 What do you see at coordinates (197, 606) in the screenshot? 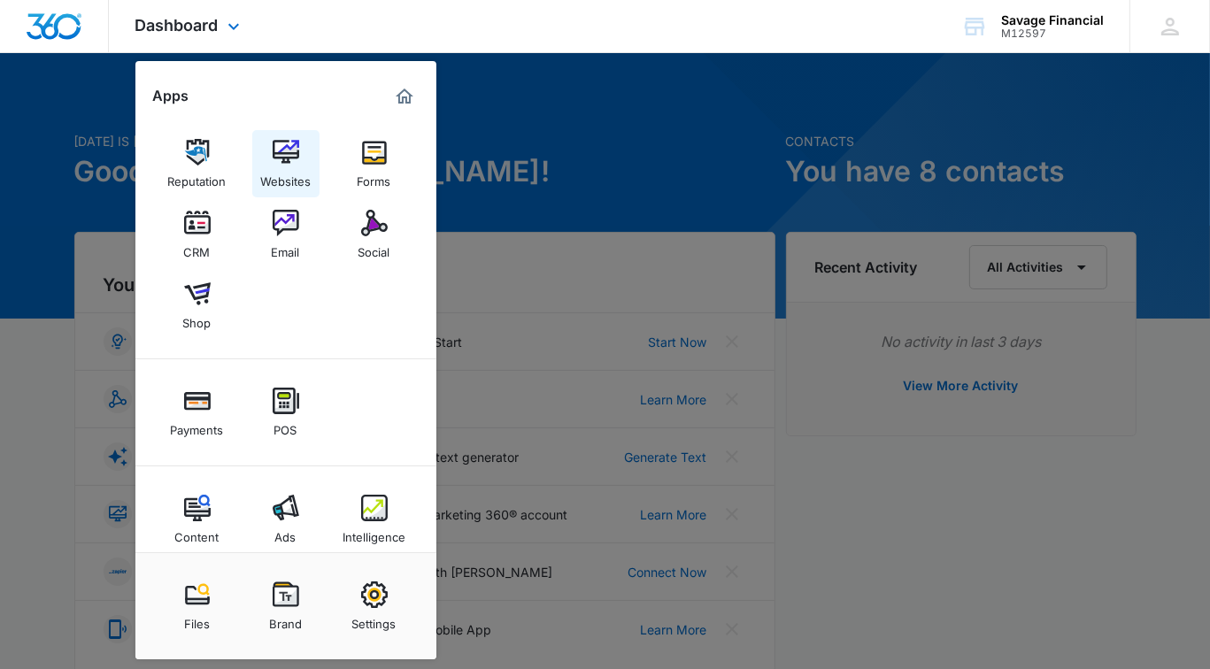
I see `a: Files` at bounding box center [197, 606].